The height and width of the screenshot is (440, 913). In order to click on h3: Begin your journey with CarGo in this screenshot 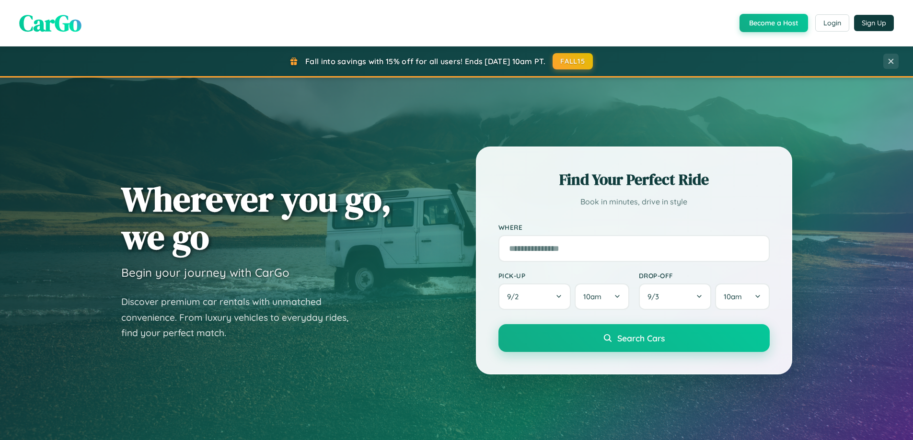, I will do `click(205, 273)`.